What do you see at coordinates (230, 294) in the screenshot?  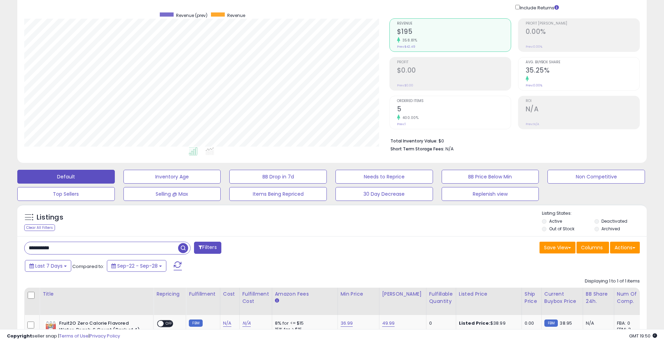 I see `div: Cost` at bounding box center [230, 294].